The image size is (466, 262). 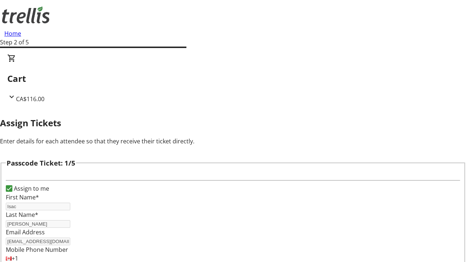 I want to click on label: Mobile Phone Number, so click(x=37, y=249).